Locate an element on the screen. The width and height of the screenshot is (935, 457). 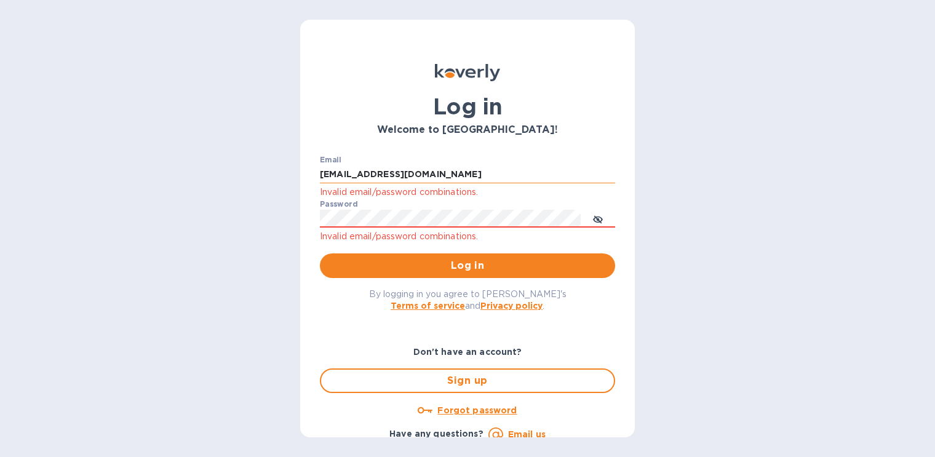
a: Privacy policy is located at coordinates (511, 306).